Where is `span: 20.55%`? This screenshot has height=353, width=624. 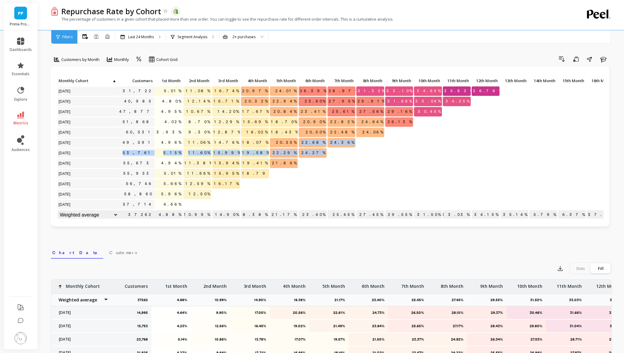 span: 20.55% is located at coordinates (286, 143).